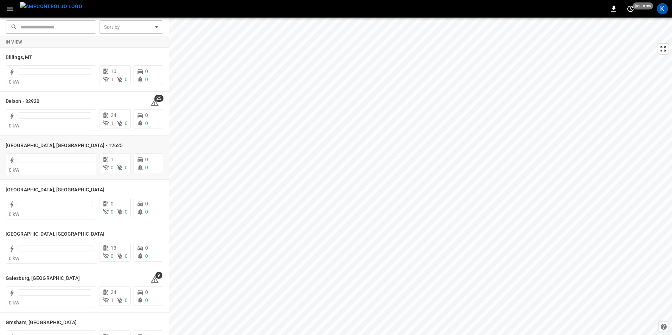  I want to click on h6: Gresham, OR, so click(41, 323).